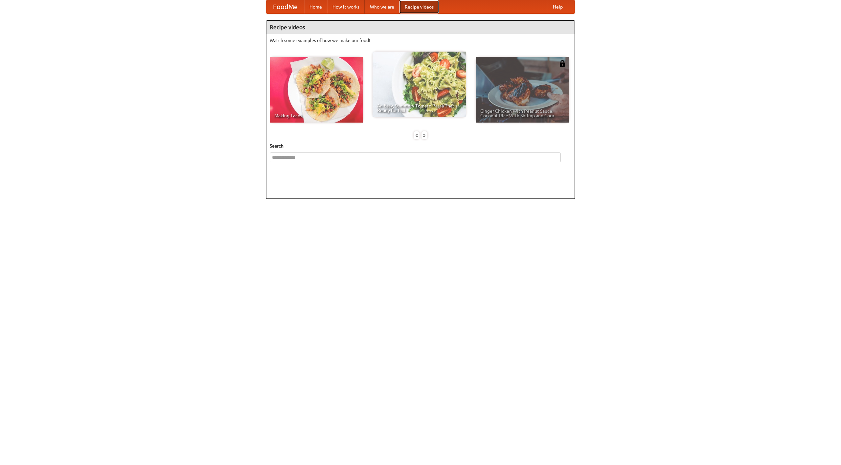 The width and height of the screenshot is (841, 465). I want to click on a: Who we are, so click(382, 7).